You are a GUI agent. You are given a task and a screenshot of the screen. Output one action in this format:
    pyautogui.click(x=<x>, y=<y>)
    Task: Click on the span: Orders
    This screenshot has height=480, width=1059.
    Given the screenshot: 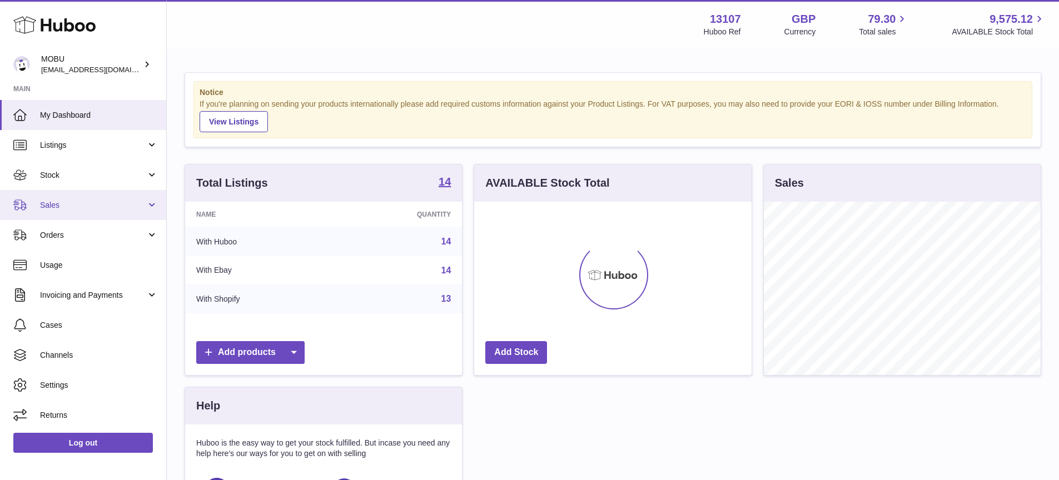 What is the action you would take?
    pyautogui.click(x=93, y=235)
    